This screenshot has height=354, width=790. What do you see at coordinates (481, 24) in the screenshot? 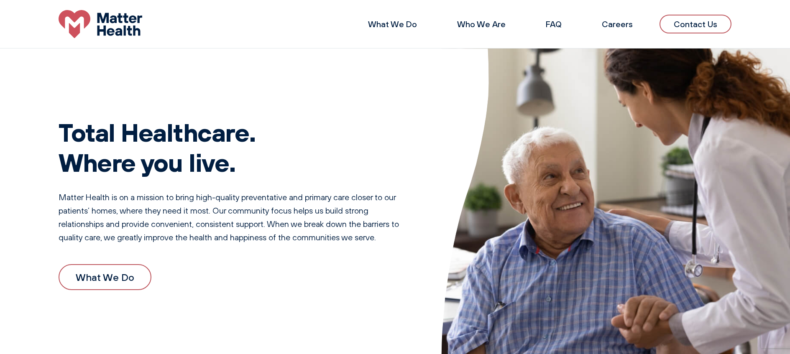
I see `a: Who We Are` at bounding box center [481, 24].